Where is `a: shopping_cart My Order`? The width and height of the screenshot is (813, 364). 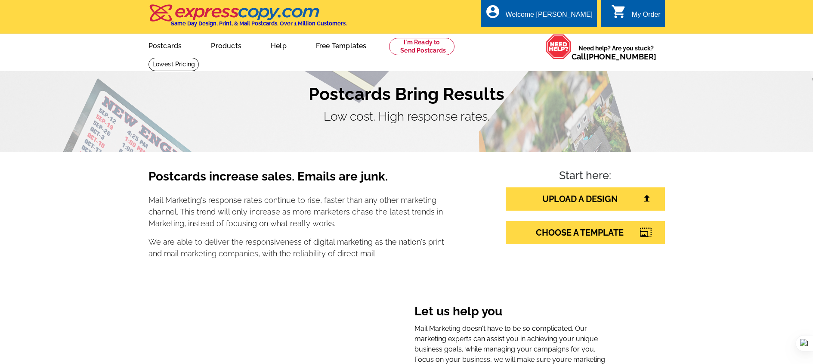 a: shopping_cart My Order is located at coordinates (636, 15).